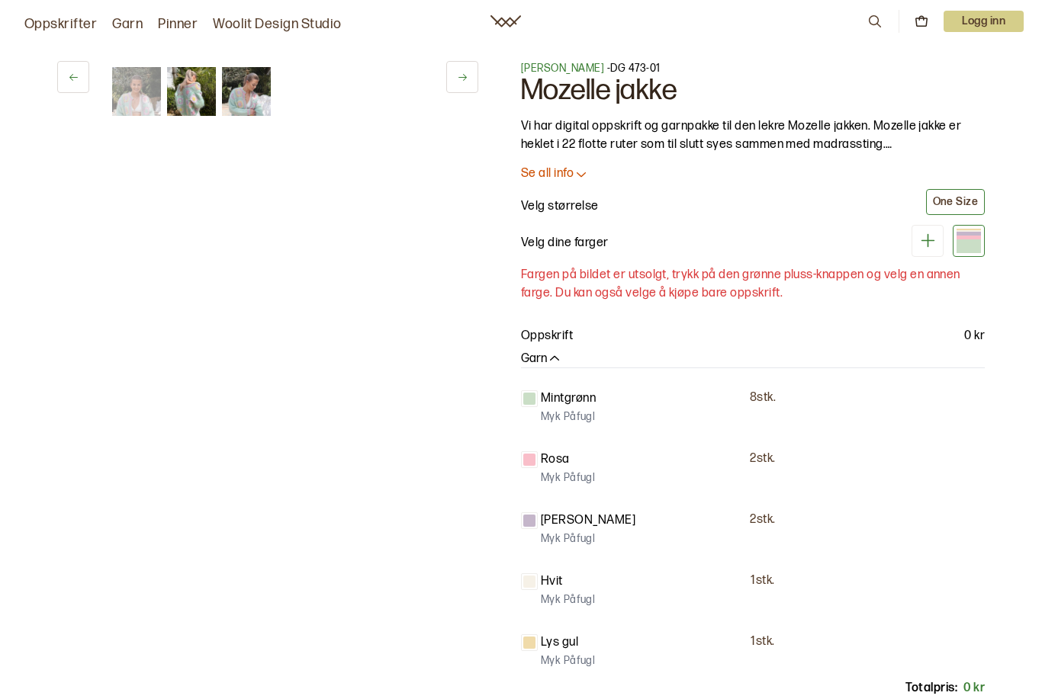 Image resolution: width=1042 pixels, height=699 pixels. Describe the element at coordinates (968, 241) in the screenshot. I see `div: Mintgrønn (utsolgt)` at that location.